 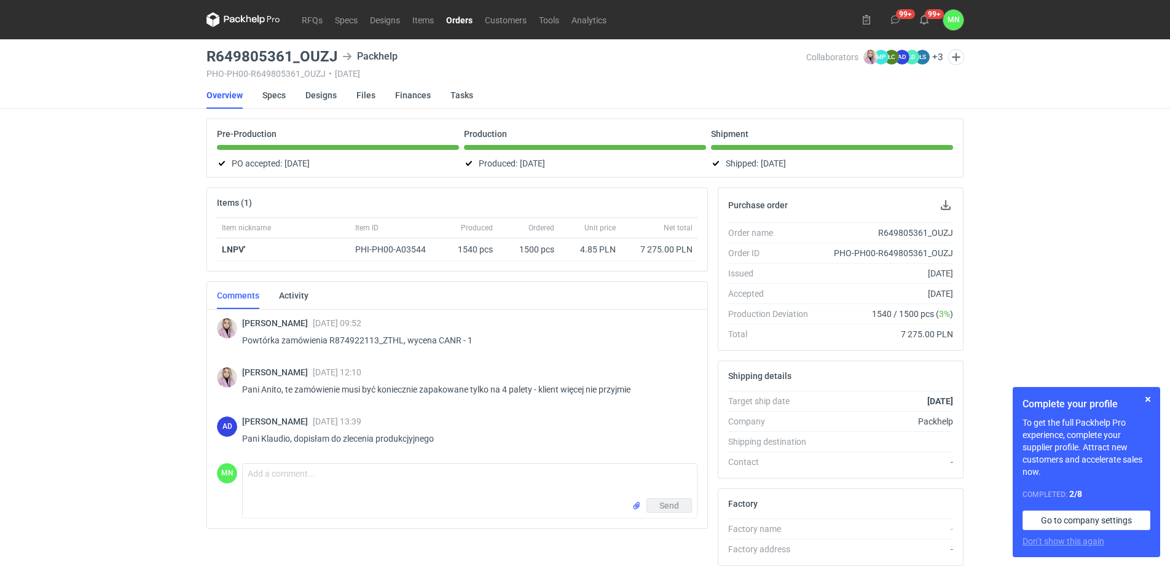 I want to click on span: Item nickname, so click(x=246, y=228).